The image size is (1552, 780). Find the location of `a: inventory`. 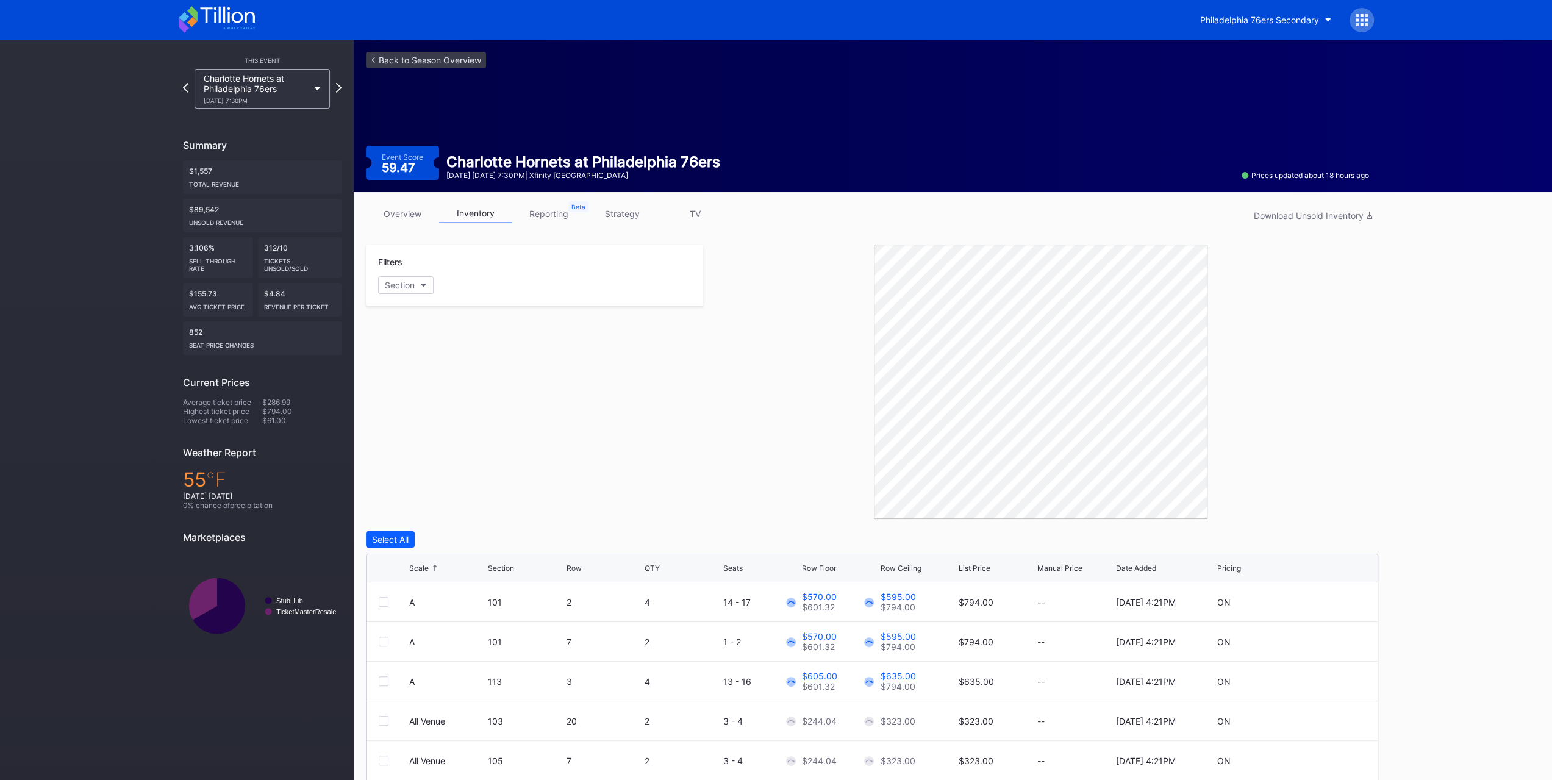

a: inventory is located at coordinates (476, 213).